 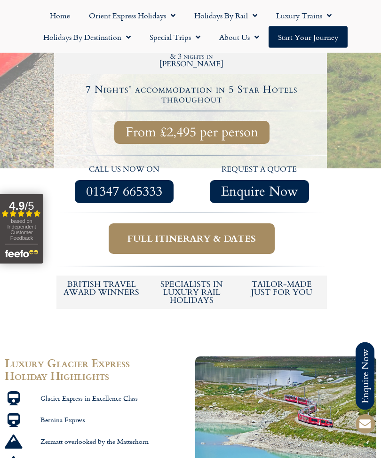 I want to click on span: Bernina Express, so click(x=62, y=421).